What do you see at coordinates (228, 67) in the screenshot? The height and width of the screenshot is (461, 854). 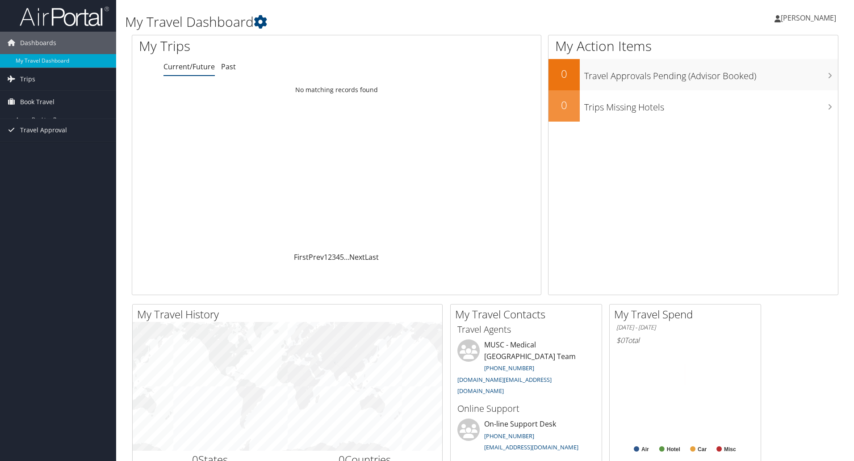 I see `a: Past` at bounding box center [228, 67].